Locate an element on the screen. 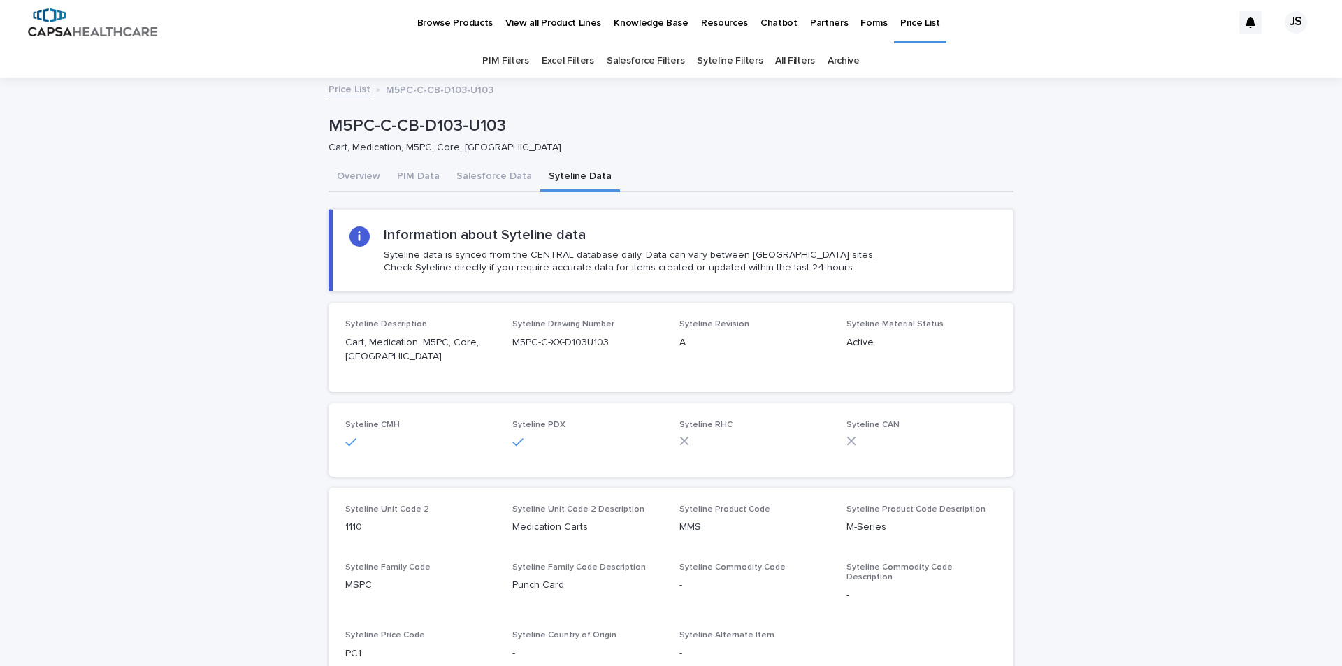 The width and height of the screenshot is (1342, 666). a: Salesforce Filters is located at coordinates (645, 61).